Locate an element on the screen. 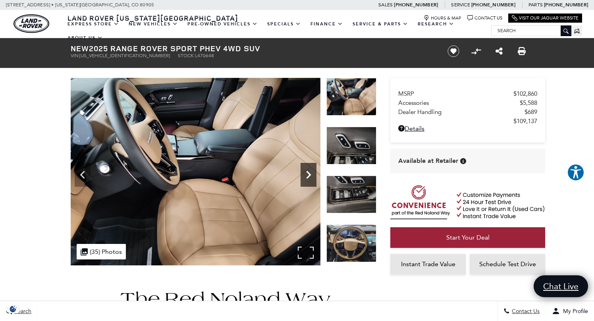  a: About Us is located at coordinates (85, 38).